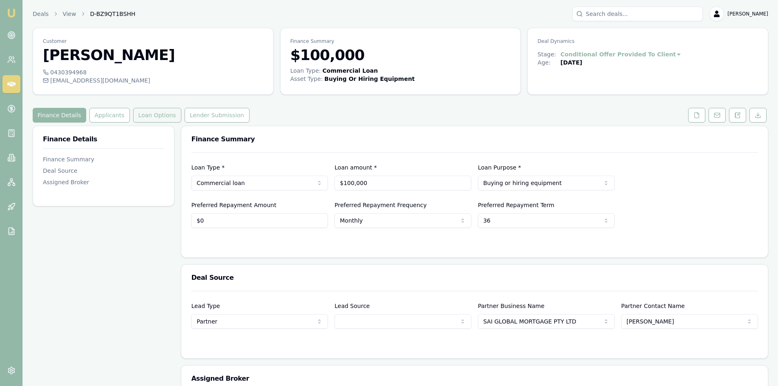 This screenshot has height=386, width=778. Describe the element at coordinates (40, 14) in the screenshot. I see `a: Deals` at that location.